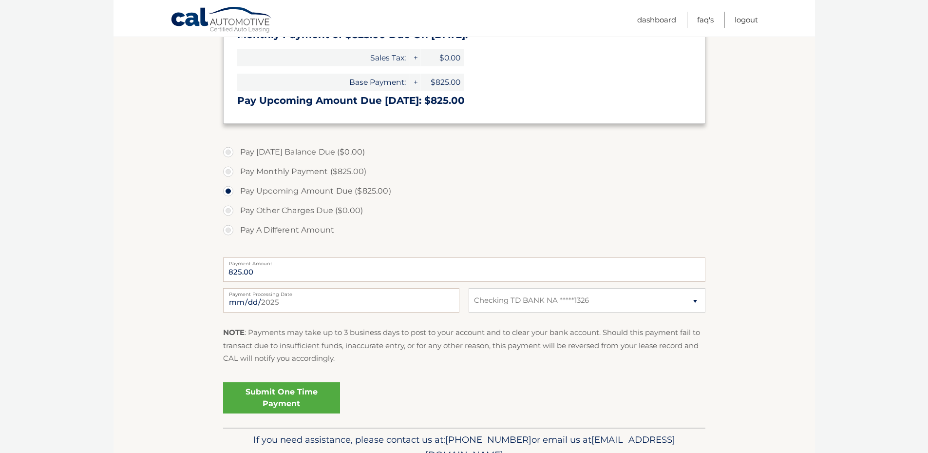 The height and width of the screenshot is (453, 928). I want to click on a: Submit One Time Payment, so click(282, 398).